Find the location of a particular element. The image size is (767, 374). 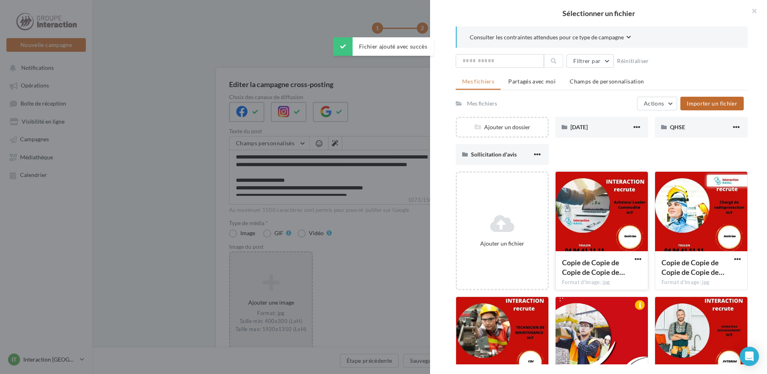

span: Partagés avec moi is located at coordinates (532, 81).